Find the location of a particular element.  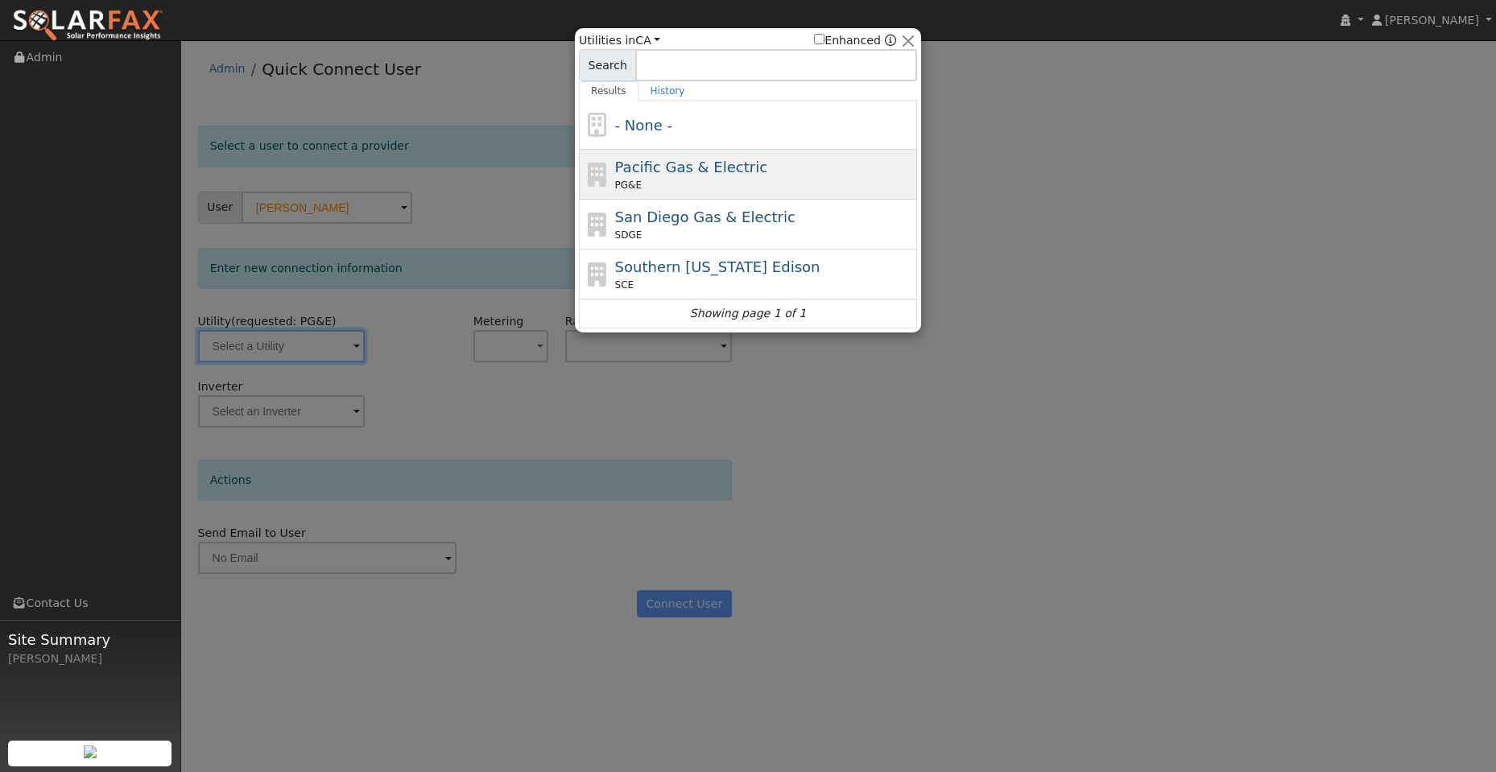

span: Show enhanced providers is located at coordinates (855, 40).